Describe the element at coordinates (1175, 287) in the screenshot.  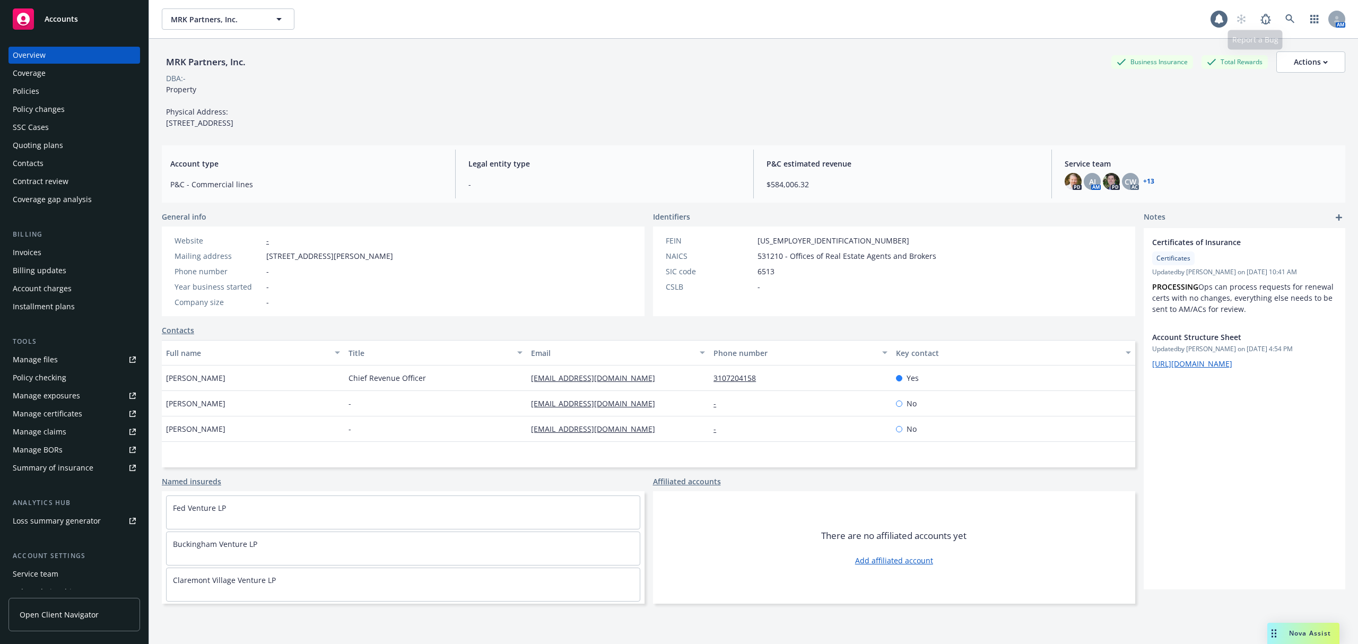
I see `strong: PROCESSING` at that location.